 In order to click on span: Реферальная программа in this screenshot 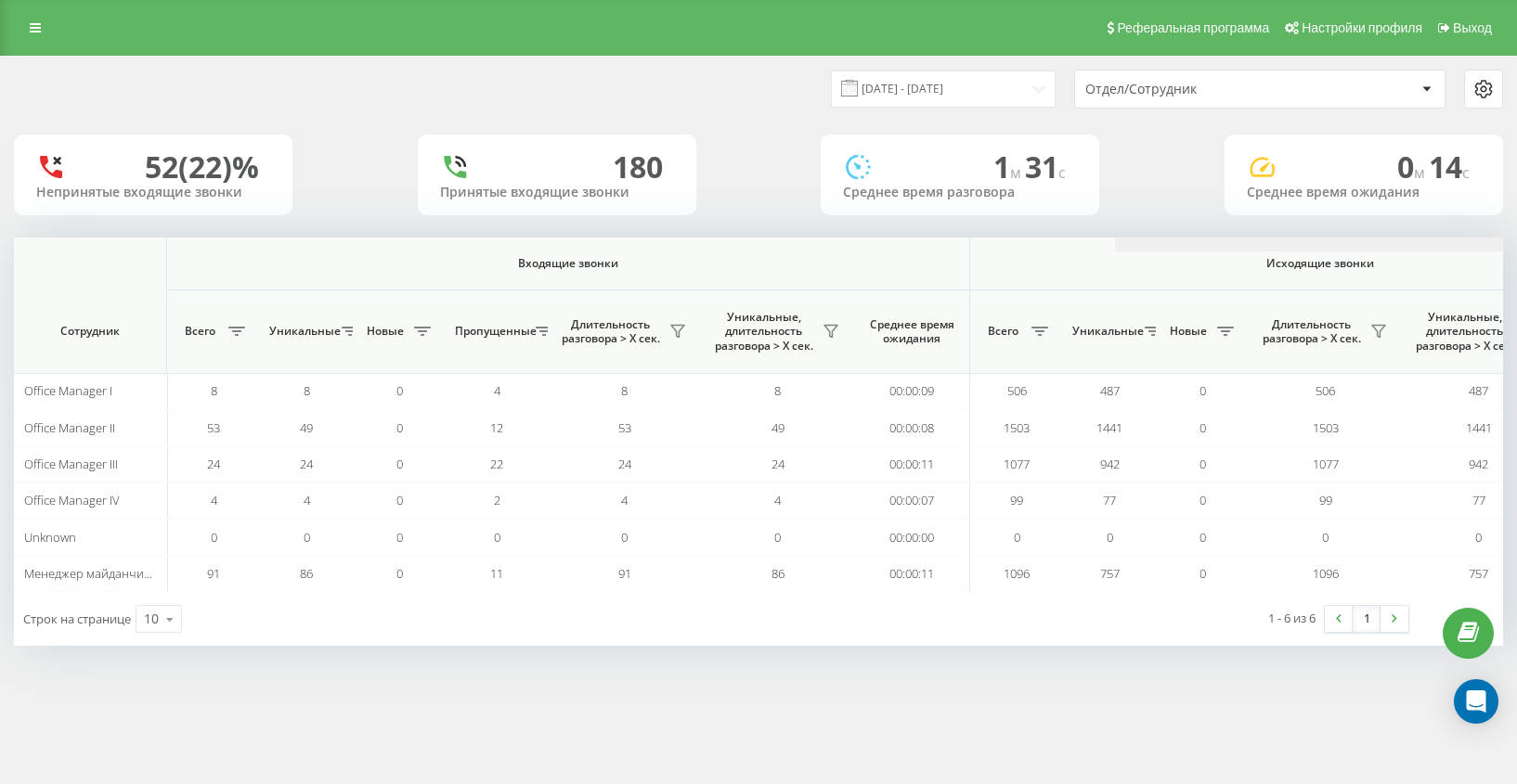, I will do `click(1193, 27)`.